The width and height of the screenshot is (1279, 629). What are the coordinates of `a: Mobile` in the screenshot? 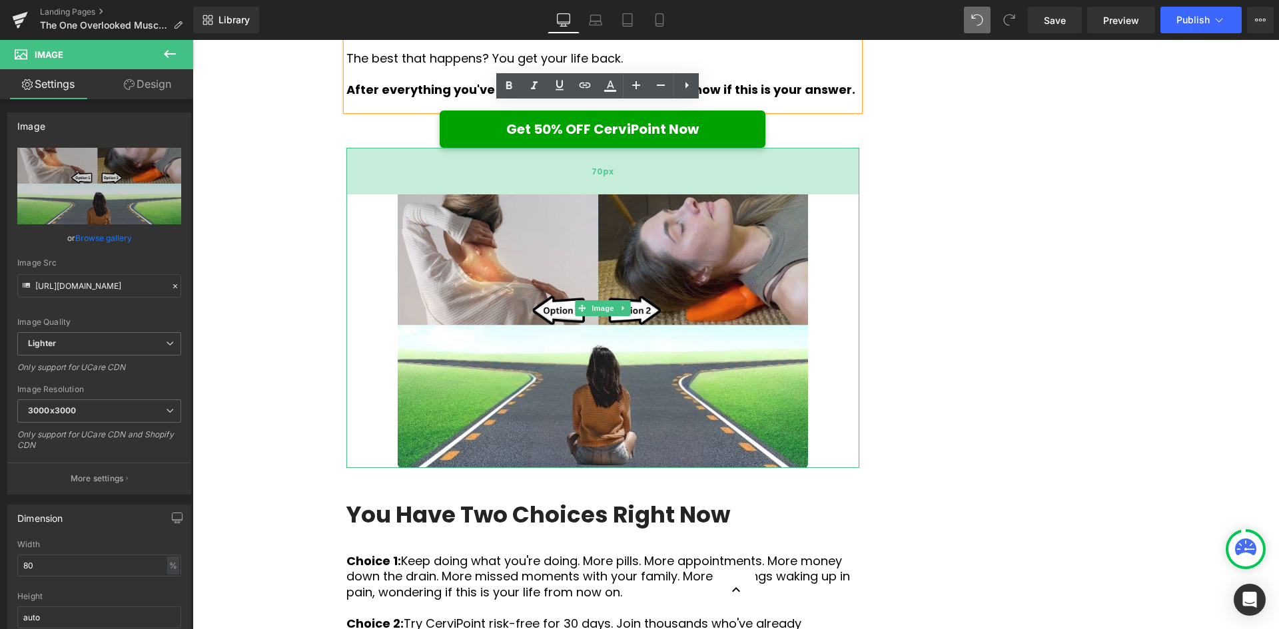 It's located at (659, 20).